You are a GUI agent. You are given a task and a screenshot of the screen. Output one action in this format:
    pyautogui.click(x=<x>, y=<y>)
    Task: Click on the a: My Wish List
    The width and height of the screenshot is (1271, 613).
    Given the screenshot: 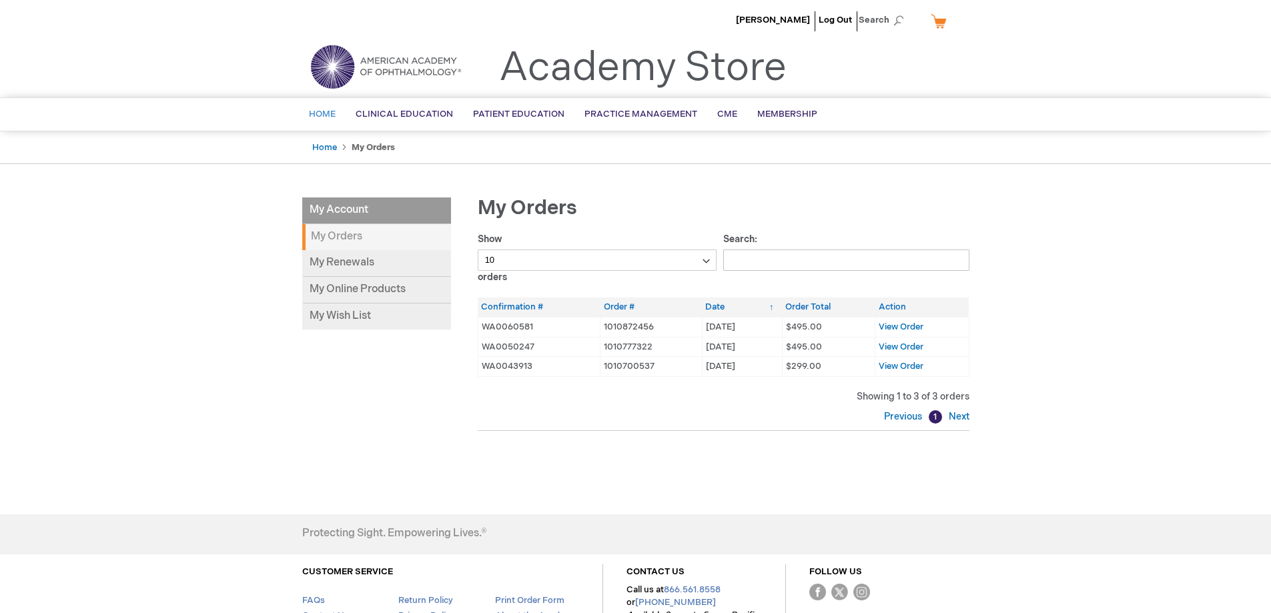 What is the action you would take?
    pyautogui.click(x=376, y=316)
    